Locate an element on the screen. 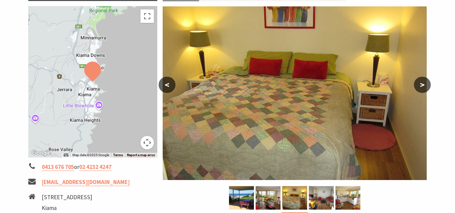 This screenshot has width=455, height=213. a: 0413 676 705 is located at coordinates (58, 167).